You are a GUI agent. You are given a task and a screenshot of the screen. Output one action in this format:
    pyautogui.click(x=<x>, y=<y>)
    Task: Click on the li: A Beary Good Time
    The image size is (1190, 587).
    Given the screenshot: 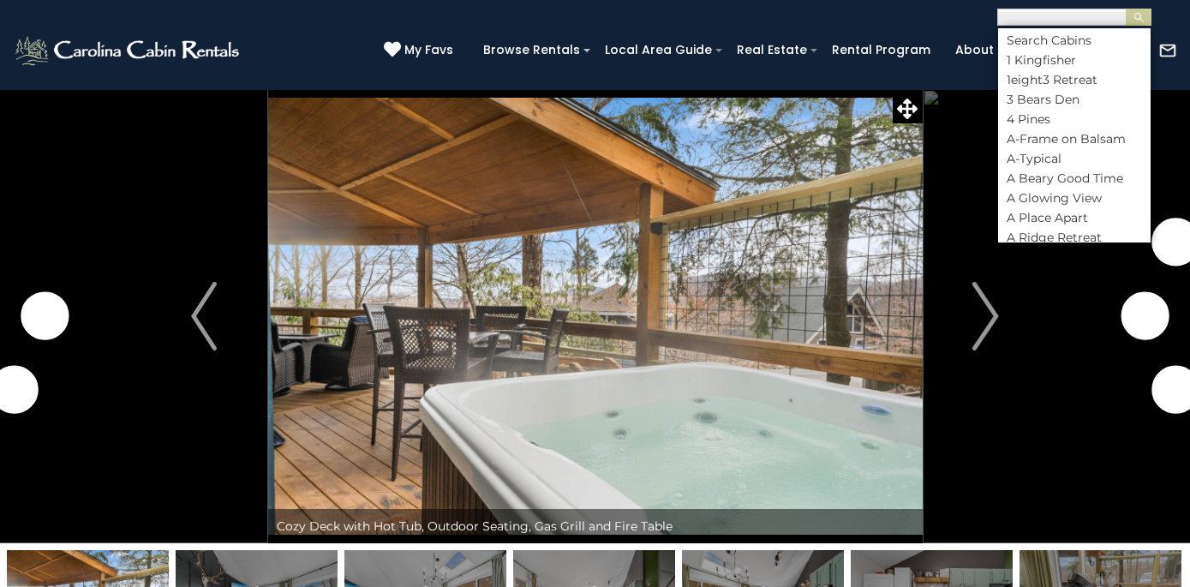 What is the action you would take?
    pyautogui.click(x=1074, y=178)
    